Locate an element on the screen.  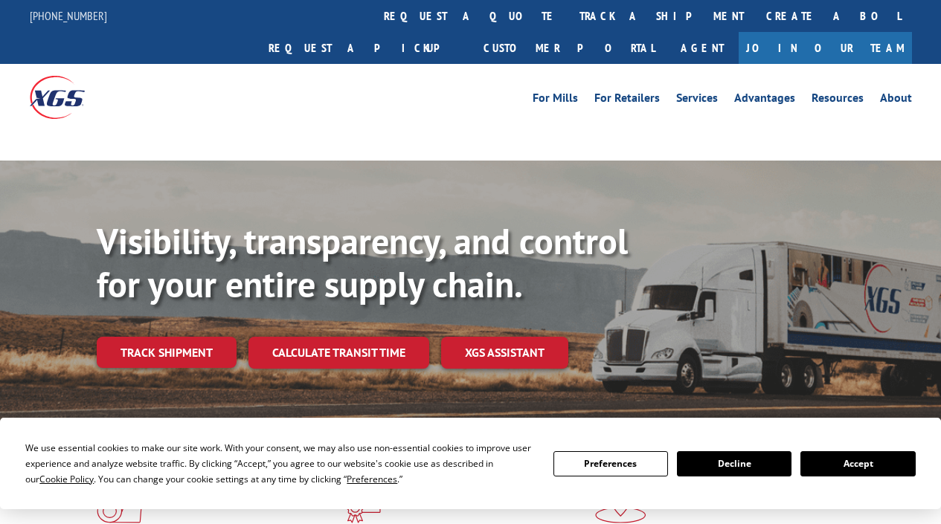
button: Accept is located at coordinates (858, 464).